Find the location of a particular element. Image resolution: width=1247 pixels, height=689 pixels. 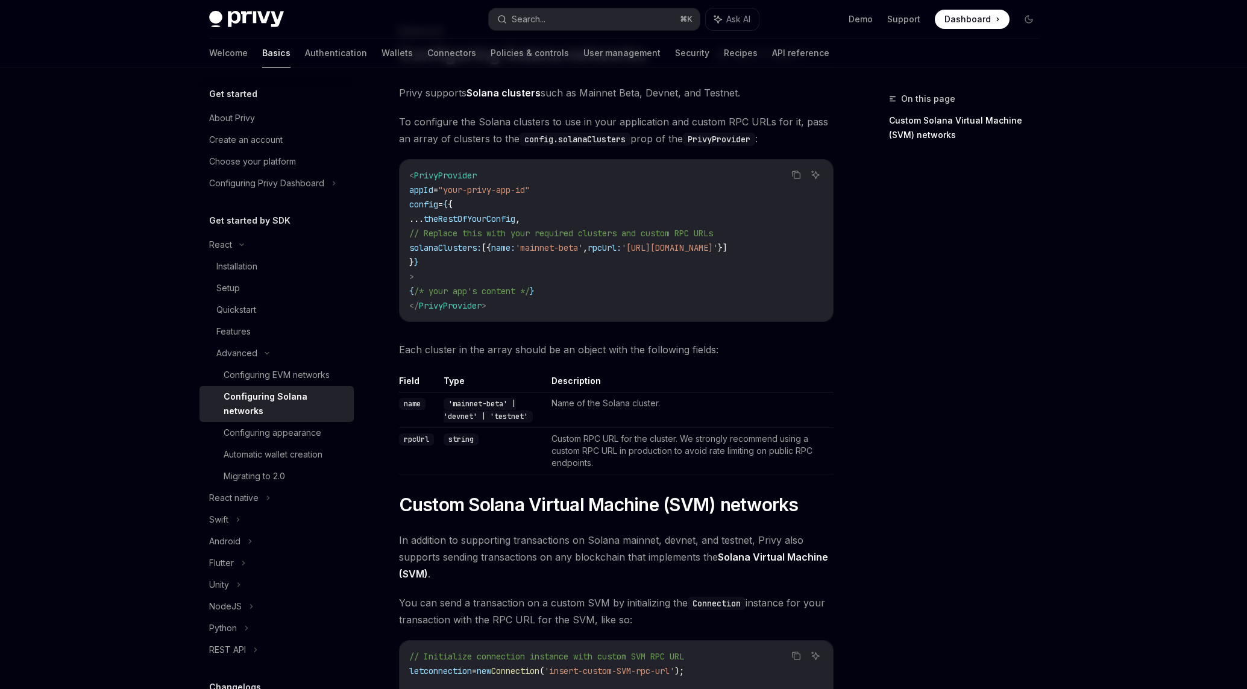

span: Connection is located at coordinates (516, 671).